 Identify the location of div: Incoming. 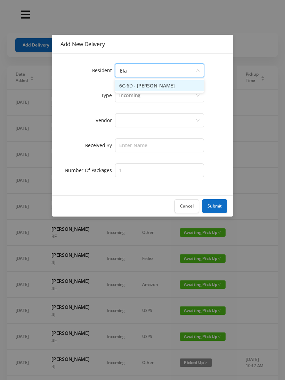
(130, 96).